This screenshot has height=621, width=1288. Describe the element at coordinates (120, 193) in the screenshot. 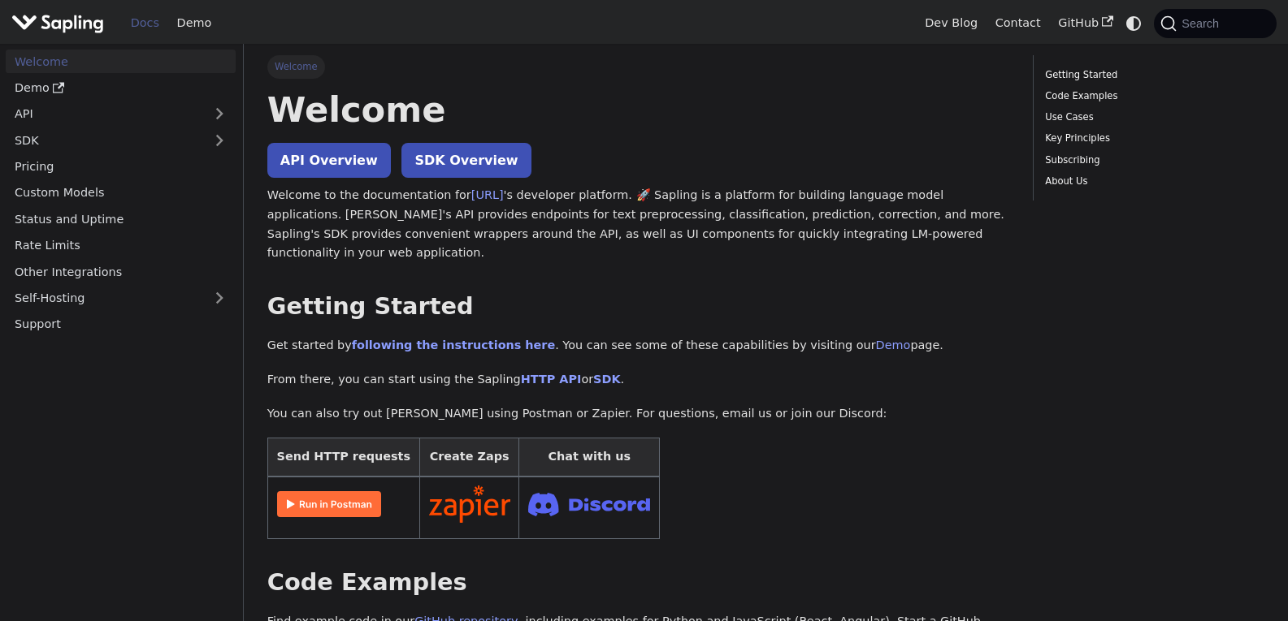

I see `a: Custom Models` at that location.